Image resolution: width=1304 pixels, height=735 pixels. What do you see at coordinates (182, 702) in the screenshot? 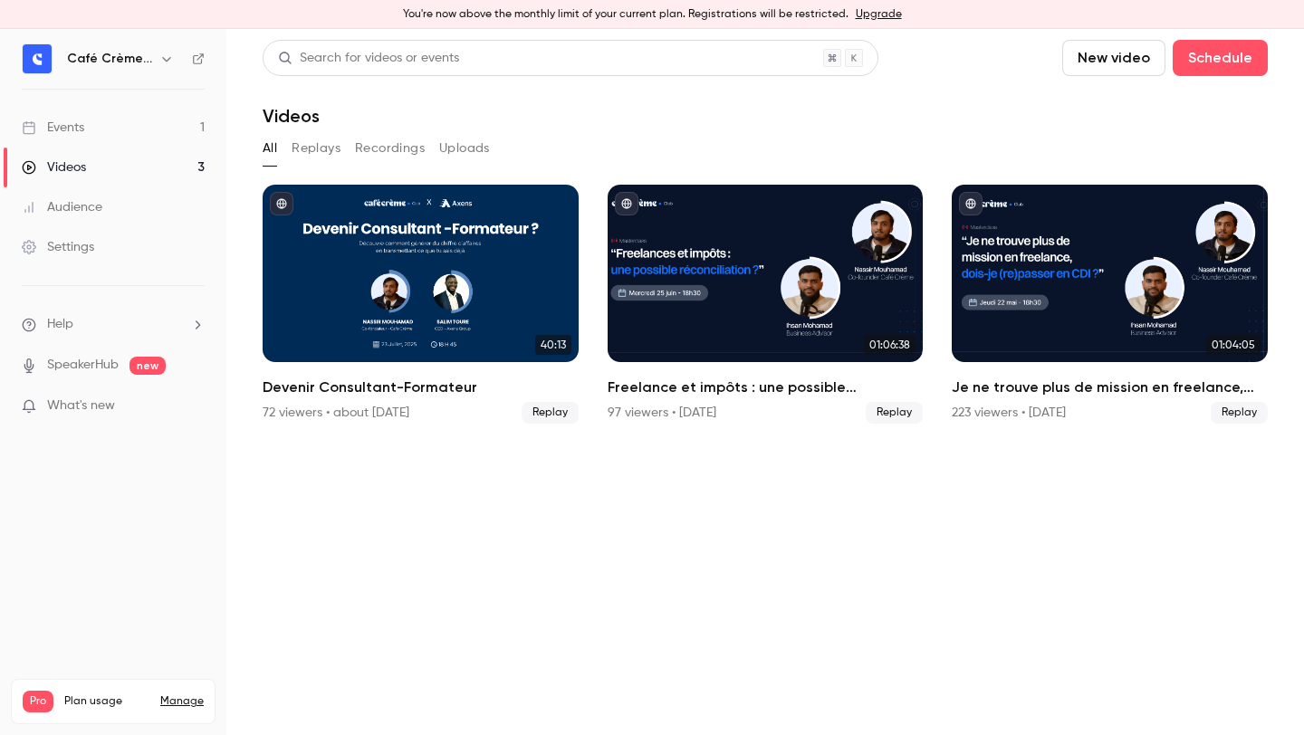
I see `a: Manage` at bounding box center [182, 702].